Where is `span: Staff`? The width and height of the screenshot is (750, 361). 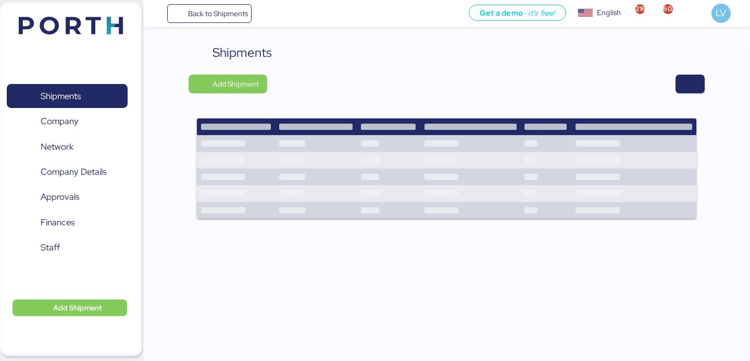
span: Staff is located at coordinates (50, 247).